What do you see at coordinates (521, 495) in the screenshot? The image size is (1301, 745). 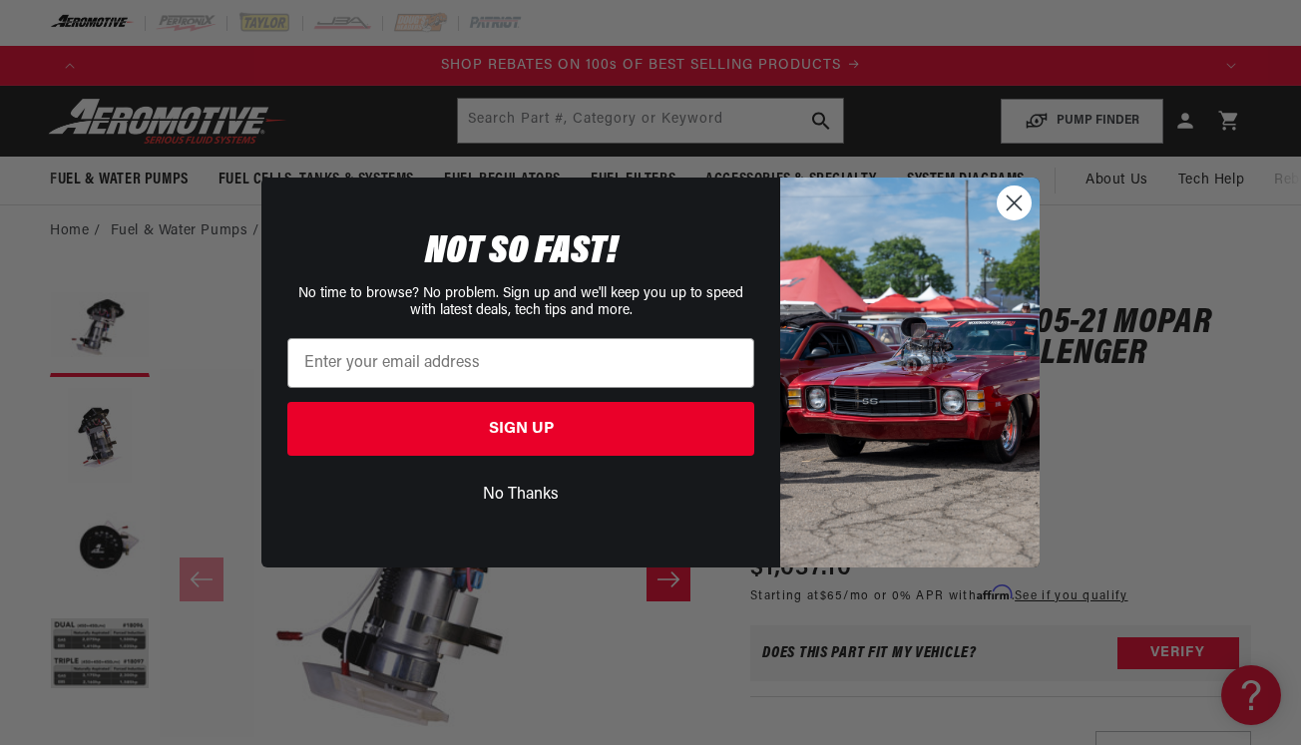 I see `button: No Thanks` at bounding box center [521, 495].